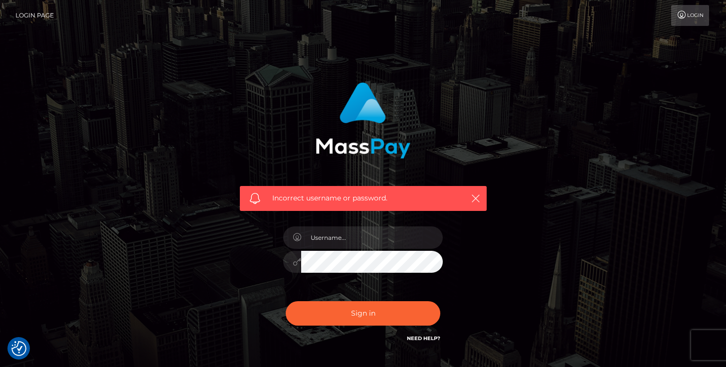 Image resolution: width=726 pixels, height=367 pixels. I want to click on a: Need Help?, so click(423, 338).